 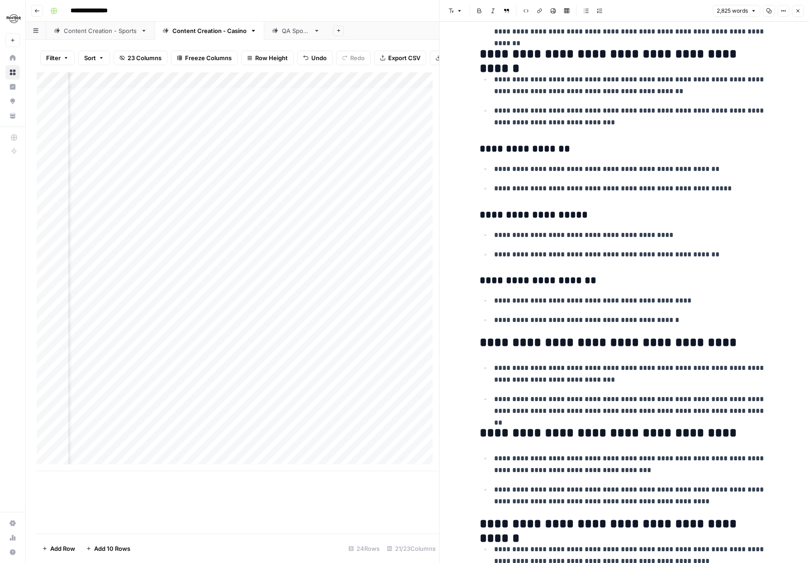 I want to click on span: Sort, so click(x=90, y=58).